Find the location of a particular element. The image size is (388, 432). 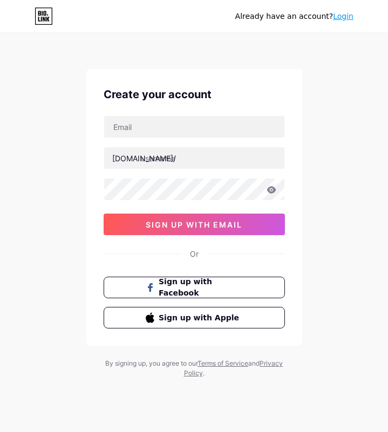

span: Sign up with Facebook is located at coordinates (200, 287).